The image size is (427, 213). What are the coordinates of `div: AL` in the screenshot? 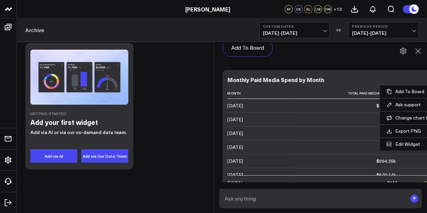 It's located at (308, 9).